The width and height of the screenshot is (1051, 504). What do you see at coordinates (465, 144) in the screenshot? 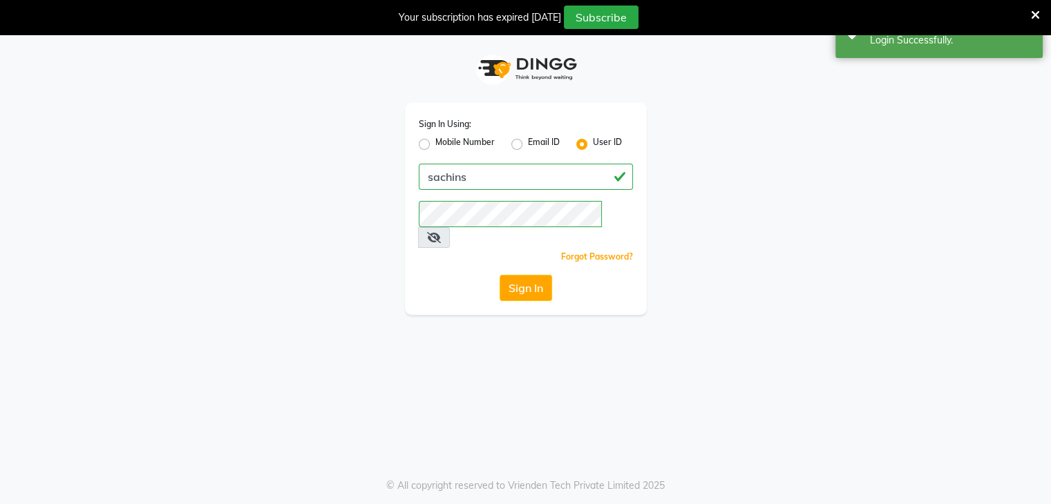
I see `label: Mobile Number` at bounding box center [465, 144].